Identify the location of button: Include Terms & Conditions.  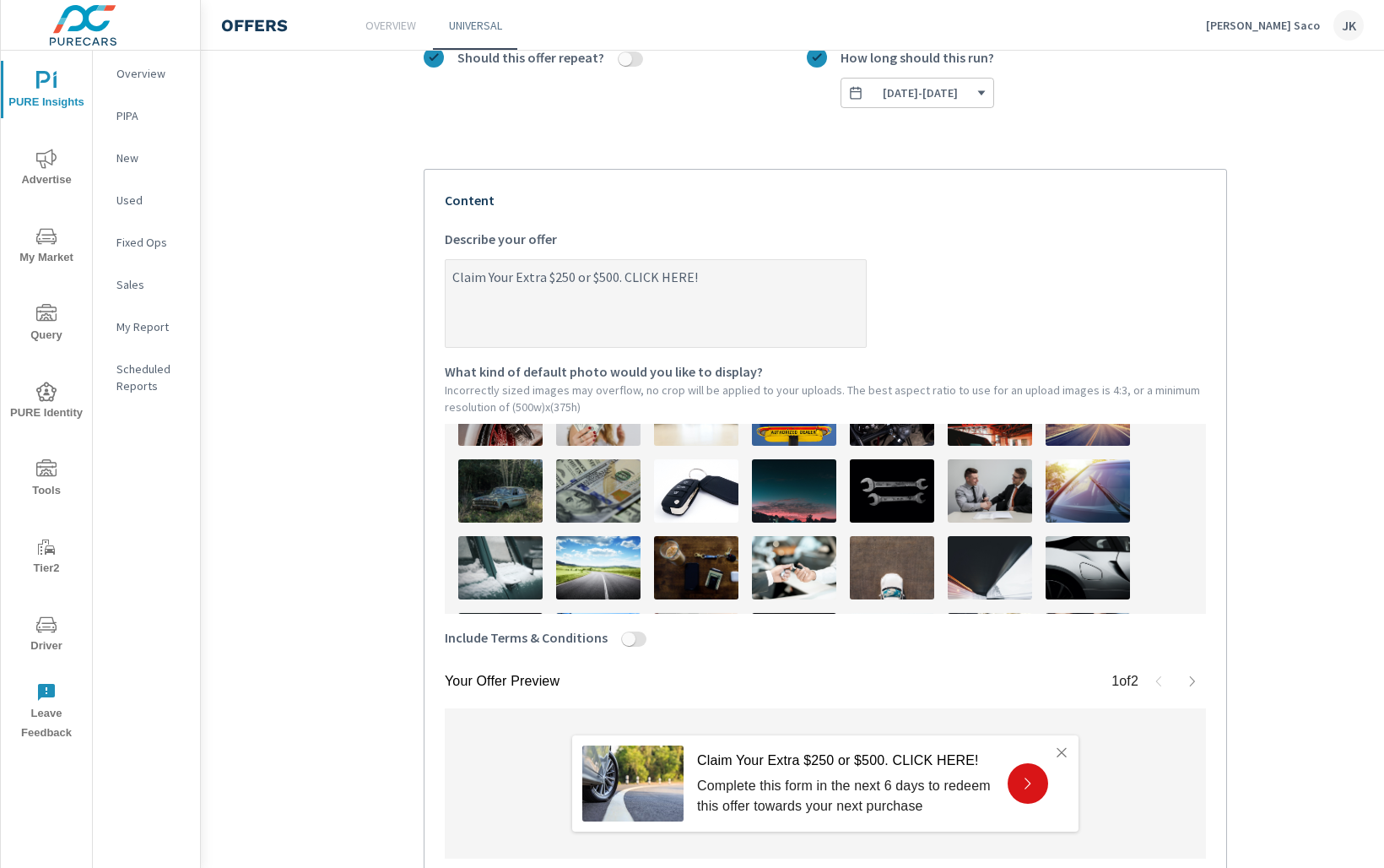
(629, 639).